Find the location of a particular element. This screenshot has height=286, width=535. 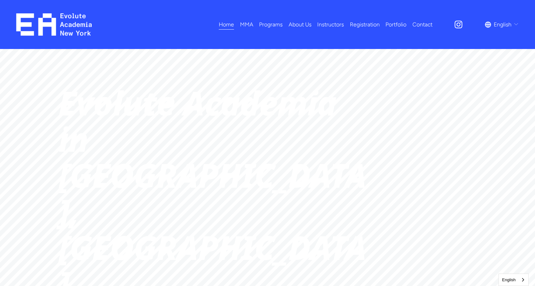

span: English is located at coordinates (503, 24).